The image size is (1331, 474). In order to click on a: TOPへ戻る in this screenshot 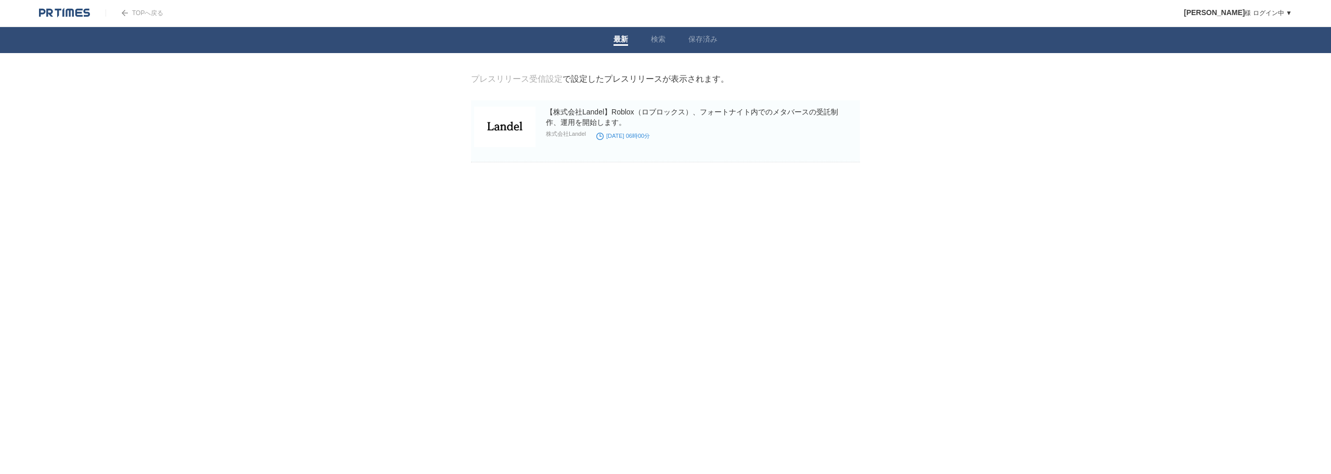, I will do `click(134, 13)`.